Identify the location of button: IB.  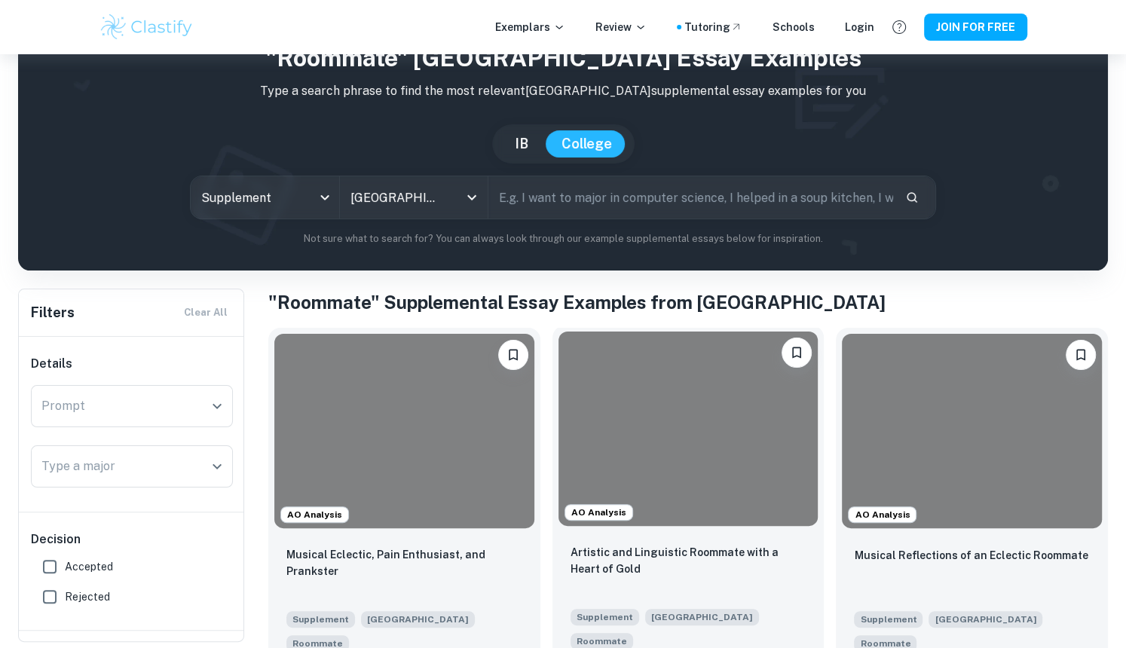
(522, 144).